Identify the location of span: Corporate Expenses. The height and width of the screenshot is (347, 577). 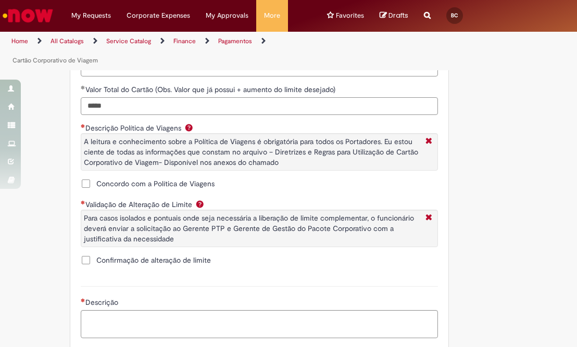
(158, 16).